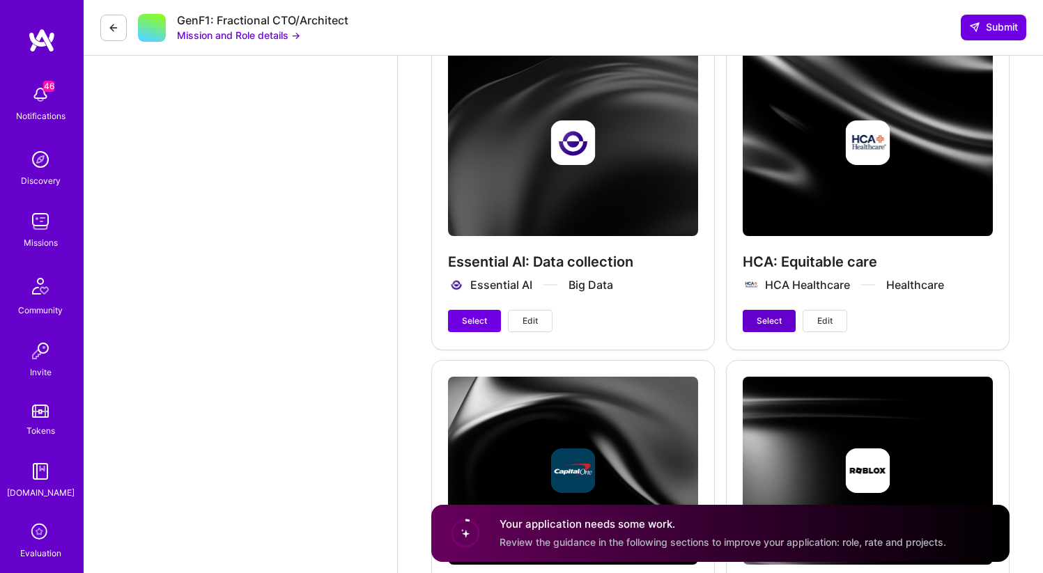  Describe the element at coordinates (40, 553) in the screenshot. I see `div: Evaluation` at that location.